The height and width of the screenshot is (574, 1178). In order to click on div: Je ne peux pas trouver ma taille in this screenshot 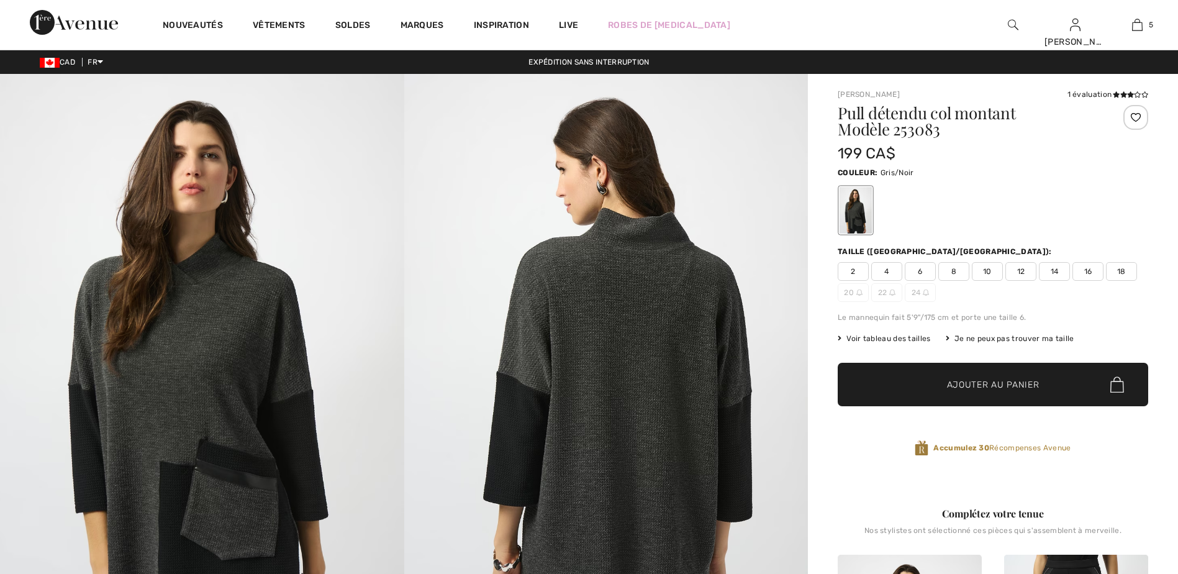, I will do `click(1010, 339)`.